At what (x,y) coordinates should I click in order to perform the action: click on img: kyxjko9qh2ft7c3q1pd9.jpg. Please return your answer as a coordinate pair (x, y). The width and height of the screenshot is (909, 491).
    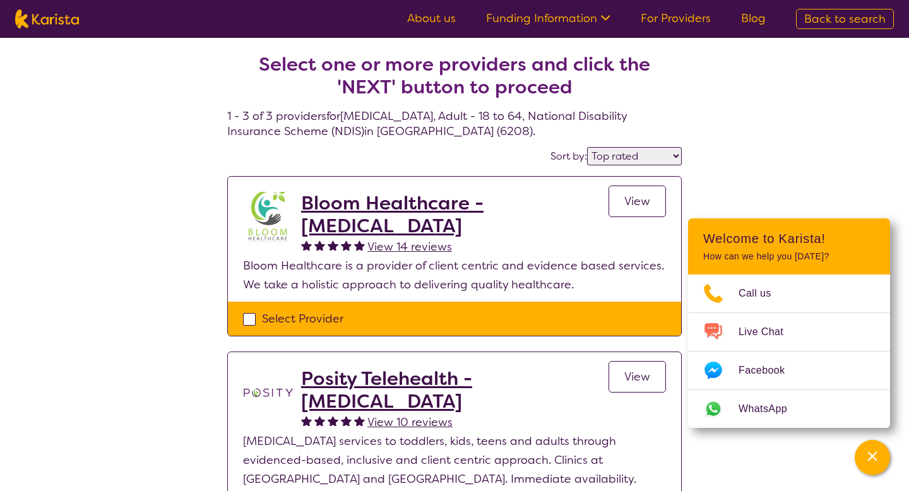
    Looking at the image, I should click on (268, 217).